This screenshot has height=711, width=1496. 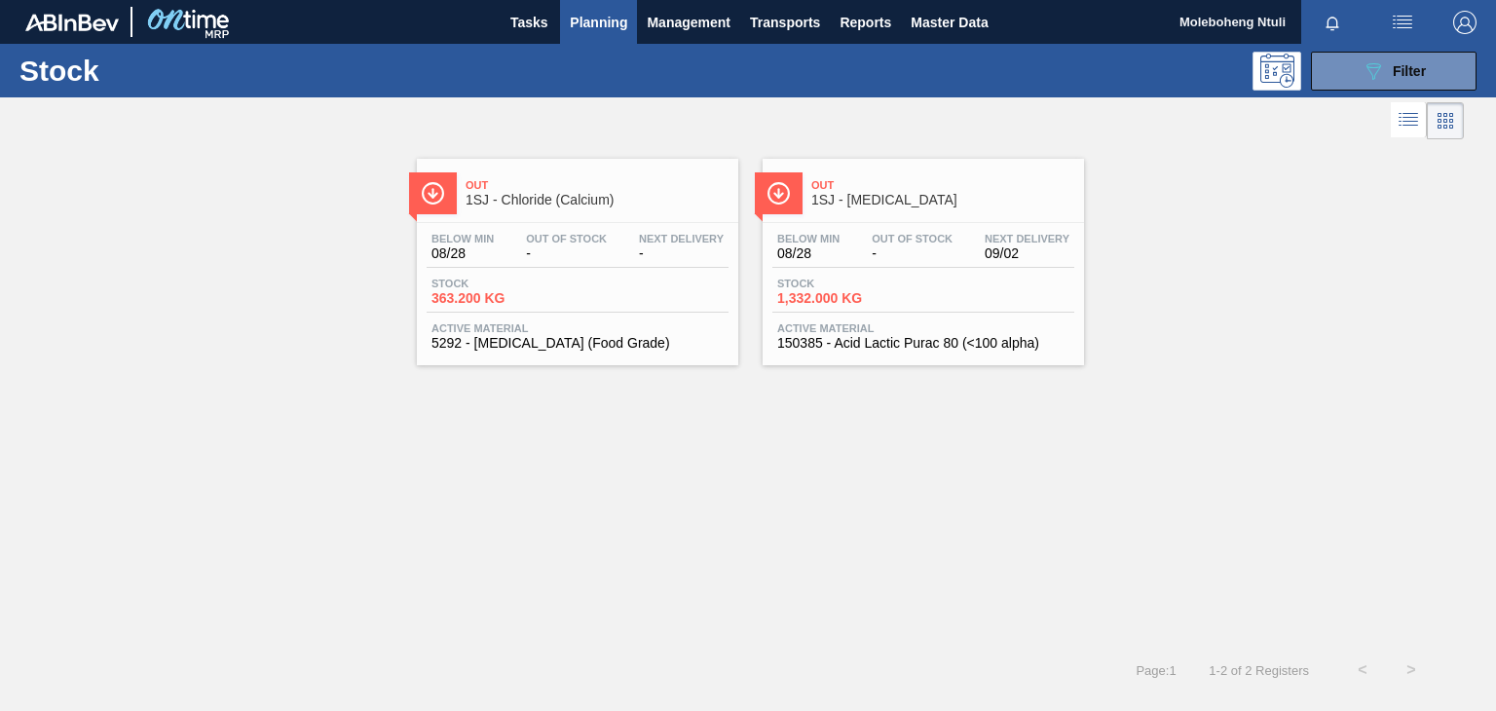 What do you see at coordinates (1408, 121) in the screenshot?
I see `div: List Vision` at bounding box center [1408, 121].